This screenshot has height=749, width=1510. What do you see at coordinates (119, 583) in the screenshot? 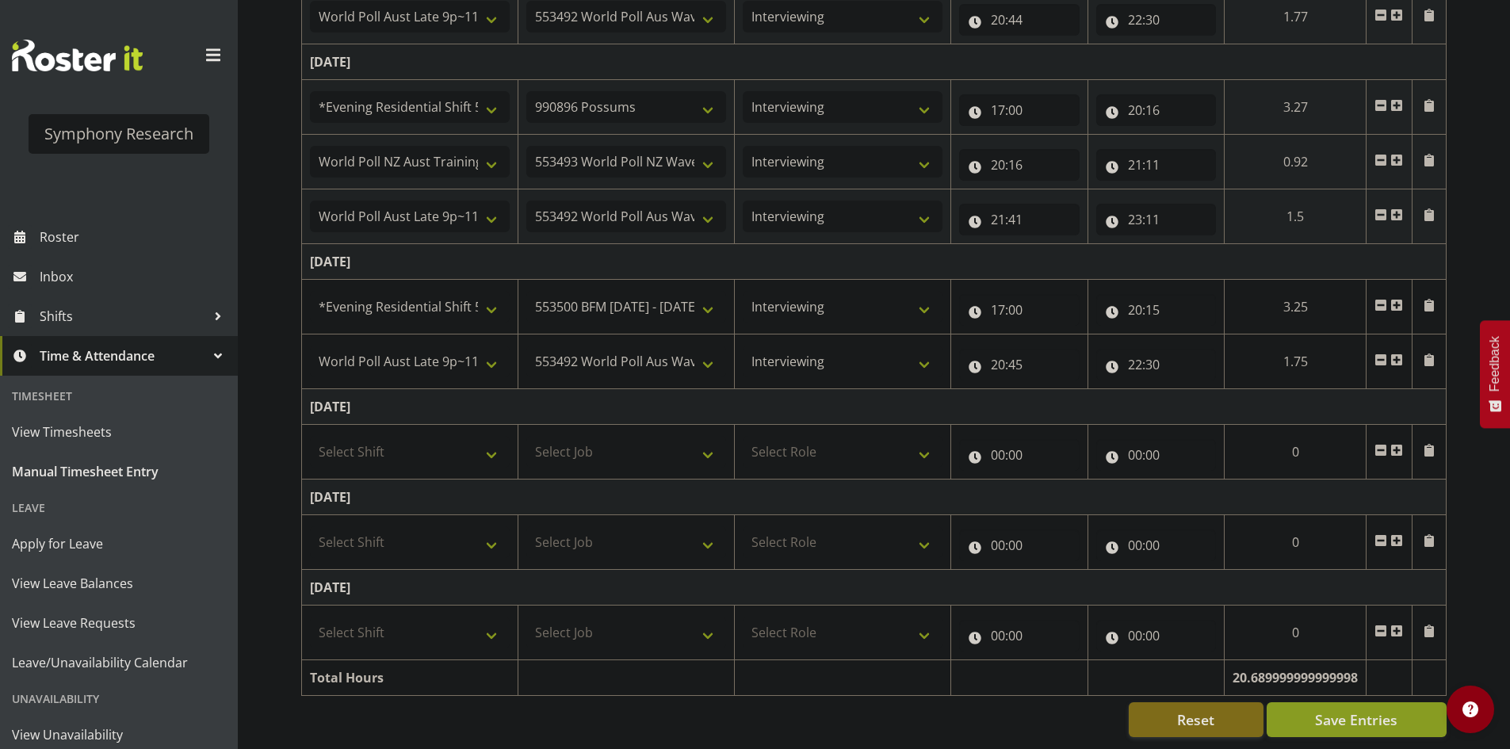
I see `a: View Leave Balances` at bounding box center [119, 583].